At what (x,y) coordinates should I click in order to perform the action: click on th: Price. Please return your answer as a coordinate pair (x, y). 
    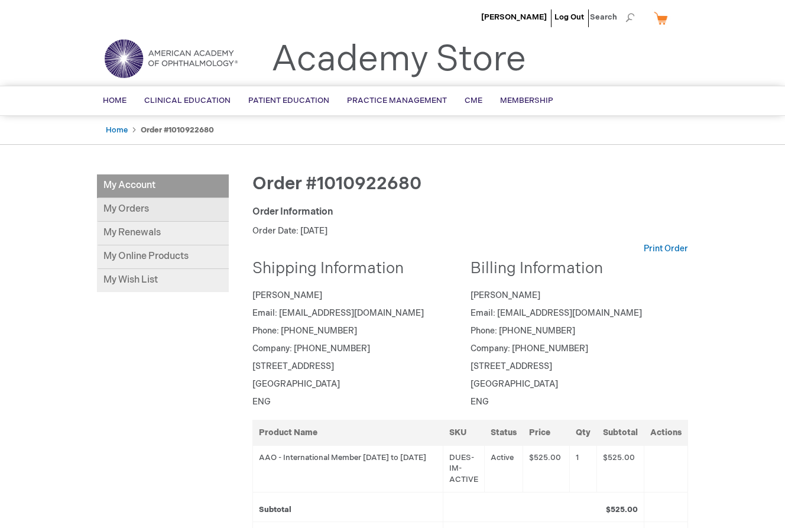
    Looking at the image, I should click on (545, 432).